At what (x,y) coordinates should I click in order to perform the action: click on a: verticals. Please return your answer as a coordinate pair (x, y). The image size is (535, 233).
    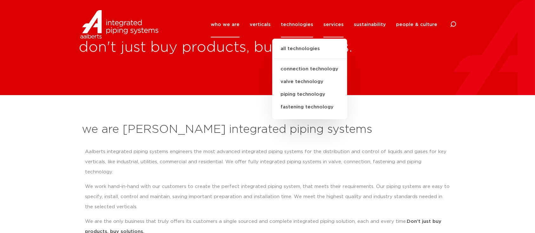
    Looking at the image, I should click on (260, 24).